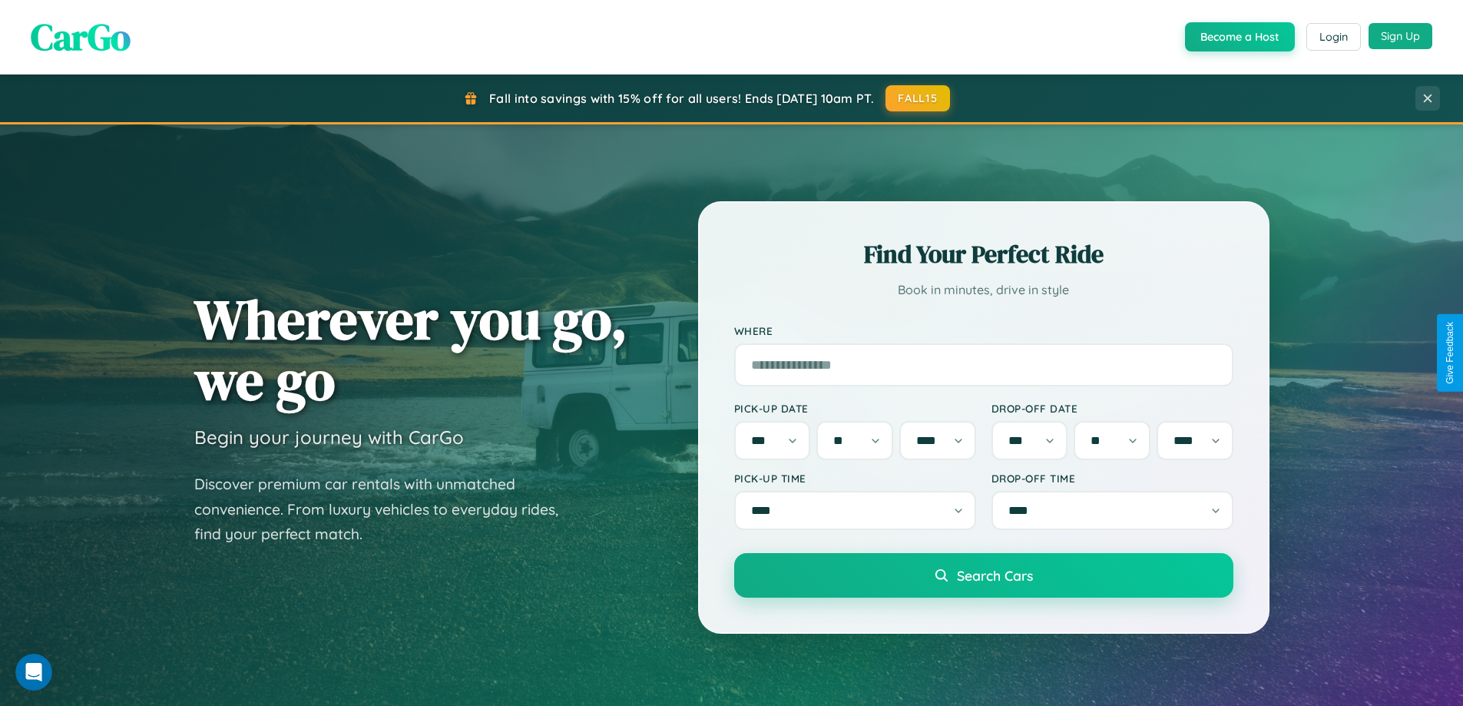  Describe the element at coordinates (918, 98) in the screenshot. I see `button: FALL15` at that location.